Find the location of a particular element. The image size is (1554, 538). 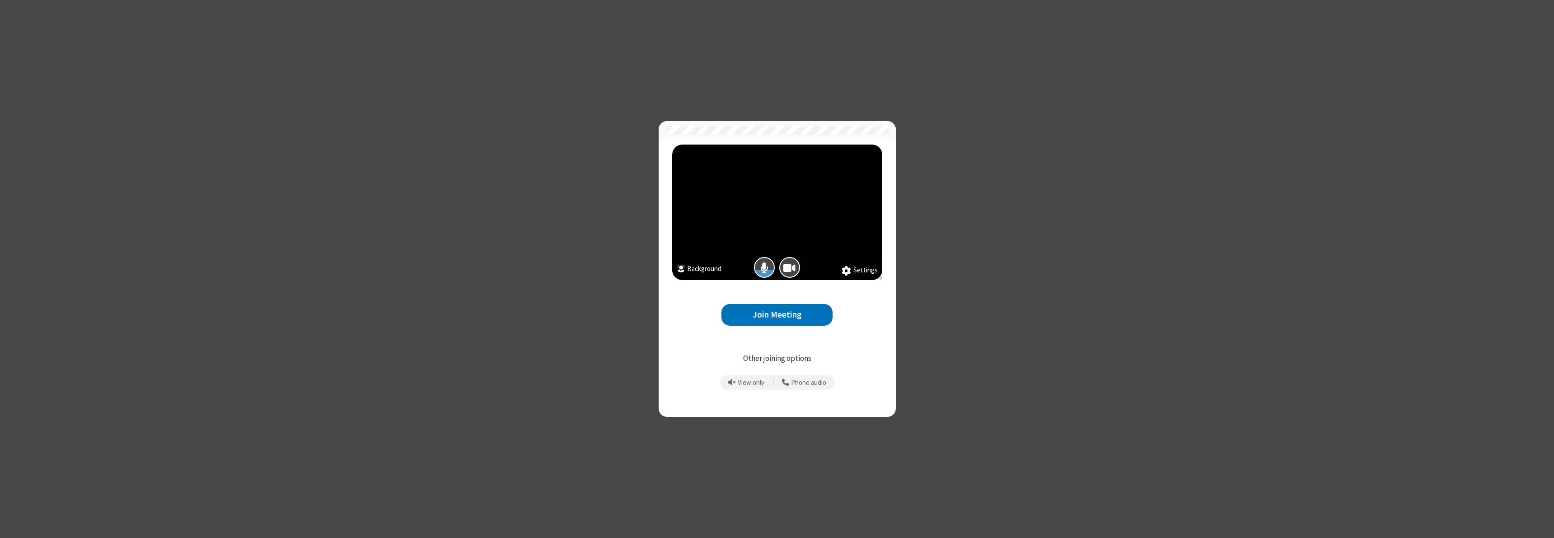

button: Join Meeting is located at coordinates (777, 315).